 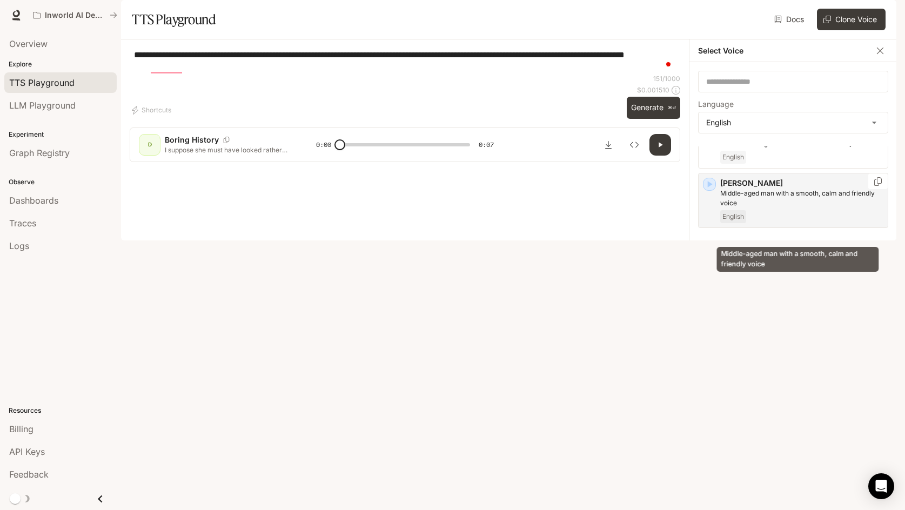 What do you see at coordinates (634, 145) in the screenshot?
I see `button: Inspect` at bounding box center [634, 145].